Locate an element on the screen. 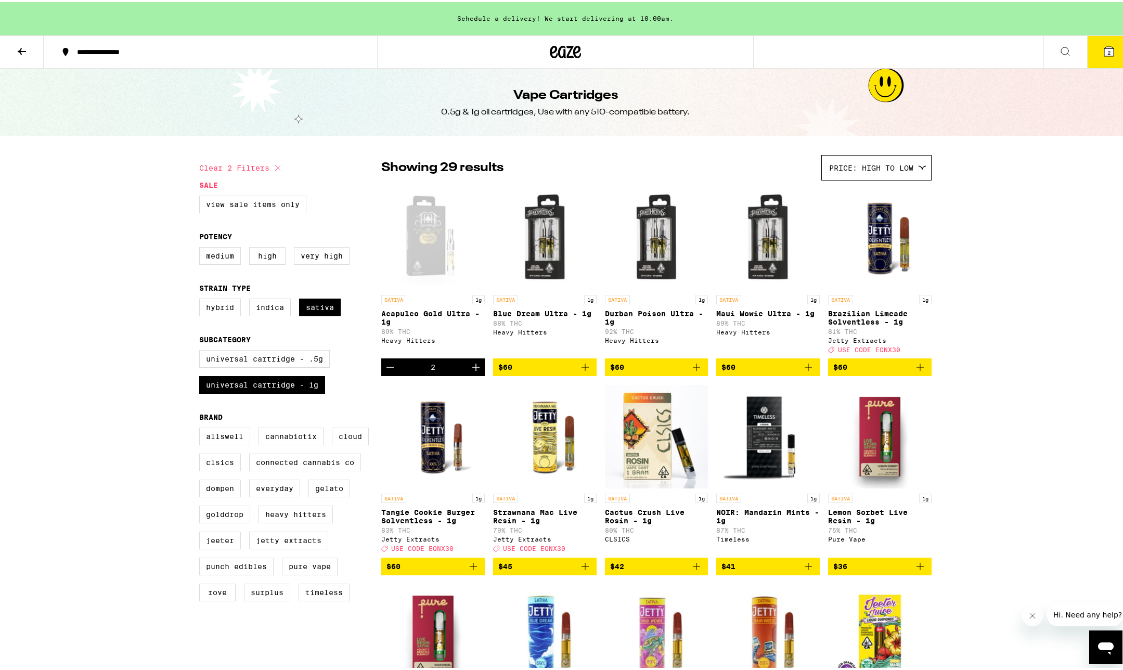 This screenshot has height=670, width=1123. label: Very High is located at coordinates (321, 254).